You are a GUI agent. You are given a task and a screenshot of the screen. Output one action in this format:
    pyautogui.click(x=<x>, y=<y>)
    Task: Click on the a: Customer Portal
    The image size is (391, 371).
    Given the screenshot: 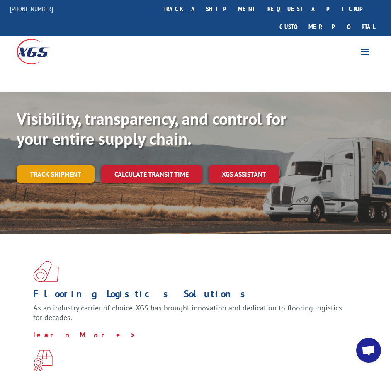 What is the action you would take?
    pyautogui.click(x=327, y=27)
    